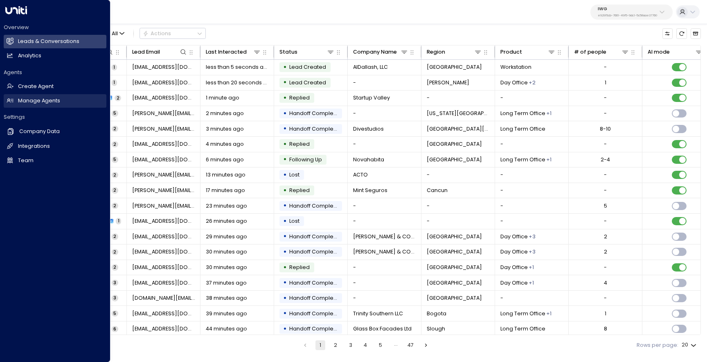  Describe the element at coordinates (226, 206) in the screenshot. I see `span: 23 minutes ago` at that location.